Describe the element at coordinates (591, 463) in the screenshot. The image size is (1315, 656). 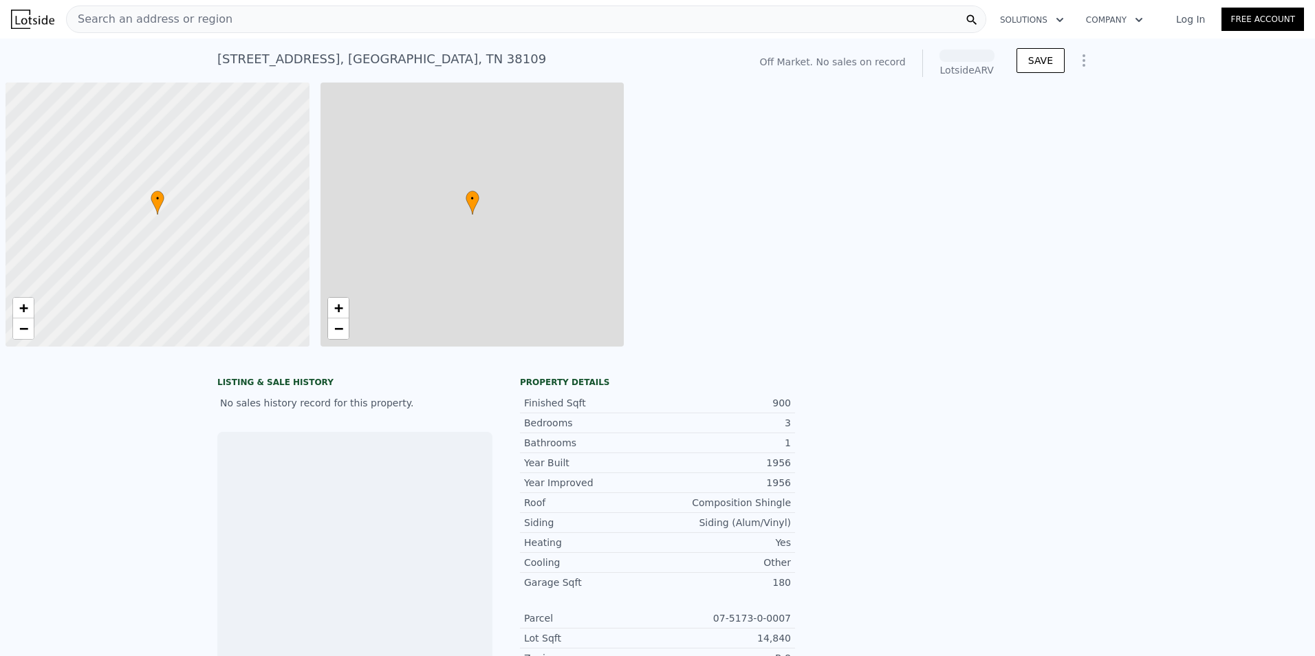
I see `div: Year Built` at that location.